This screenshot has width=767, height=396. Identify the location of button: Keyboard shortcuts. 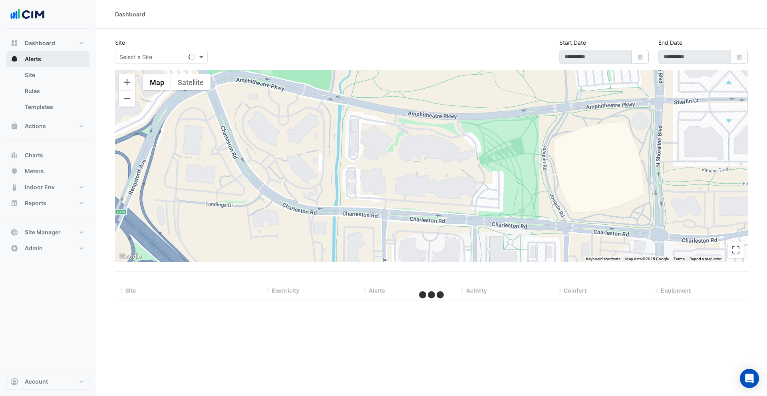
(603, 259).